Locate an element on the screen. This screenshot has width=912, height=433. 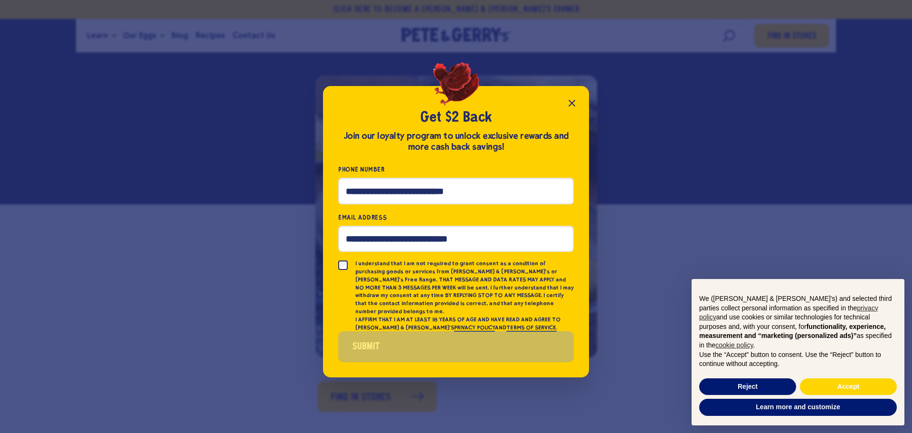
label: Phone Number is located at coordinates (456, 169).